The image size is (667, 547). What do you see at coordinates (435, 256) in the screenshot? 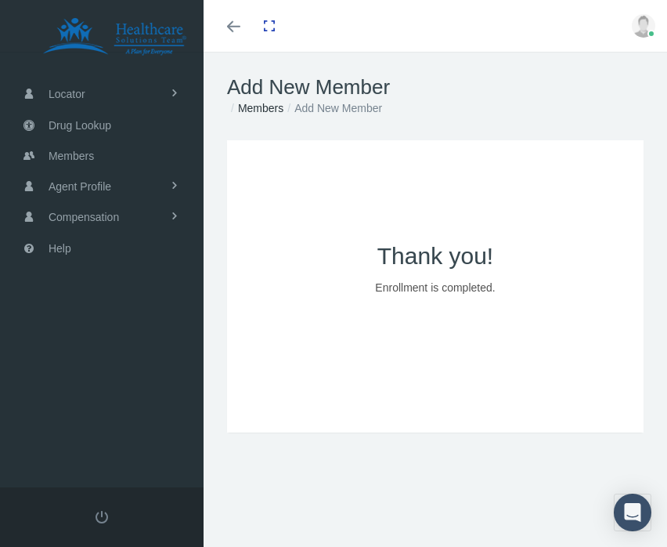
I see `h2: Thank you!` at bounding box center [435, 256].